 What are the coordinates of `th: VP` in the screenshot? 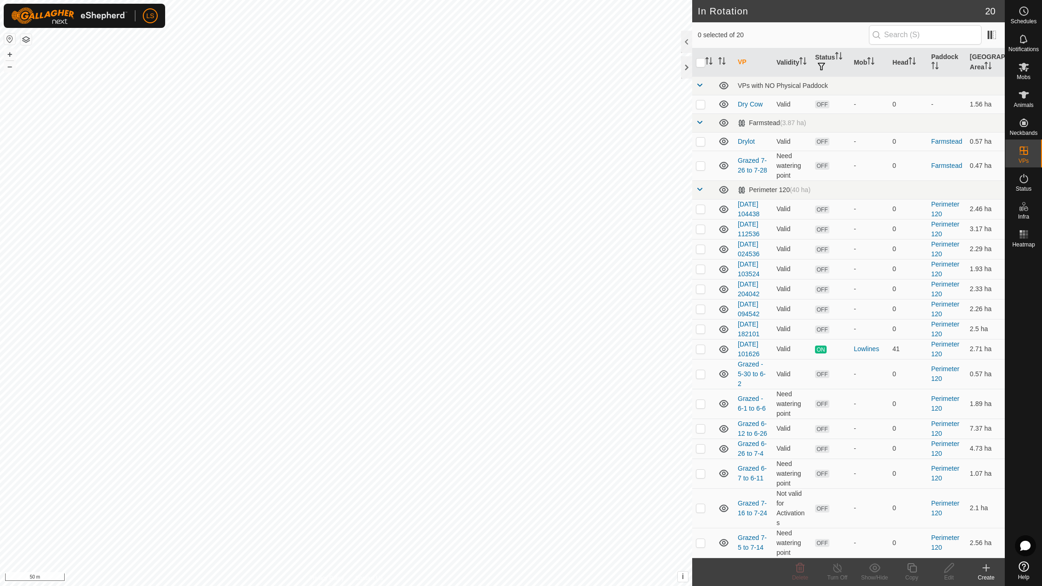 It's located at (753, 62).